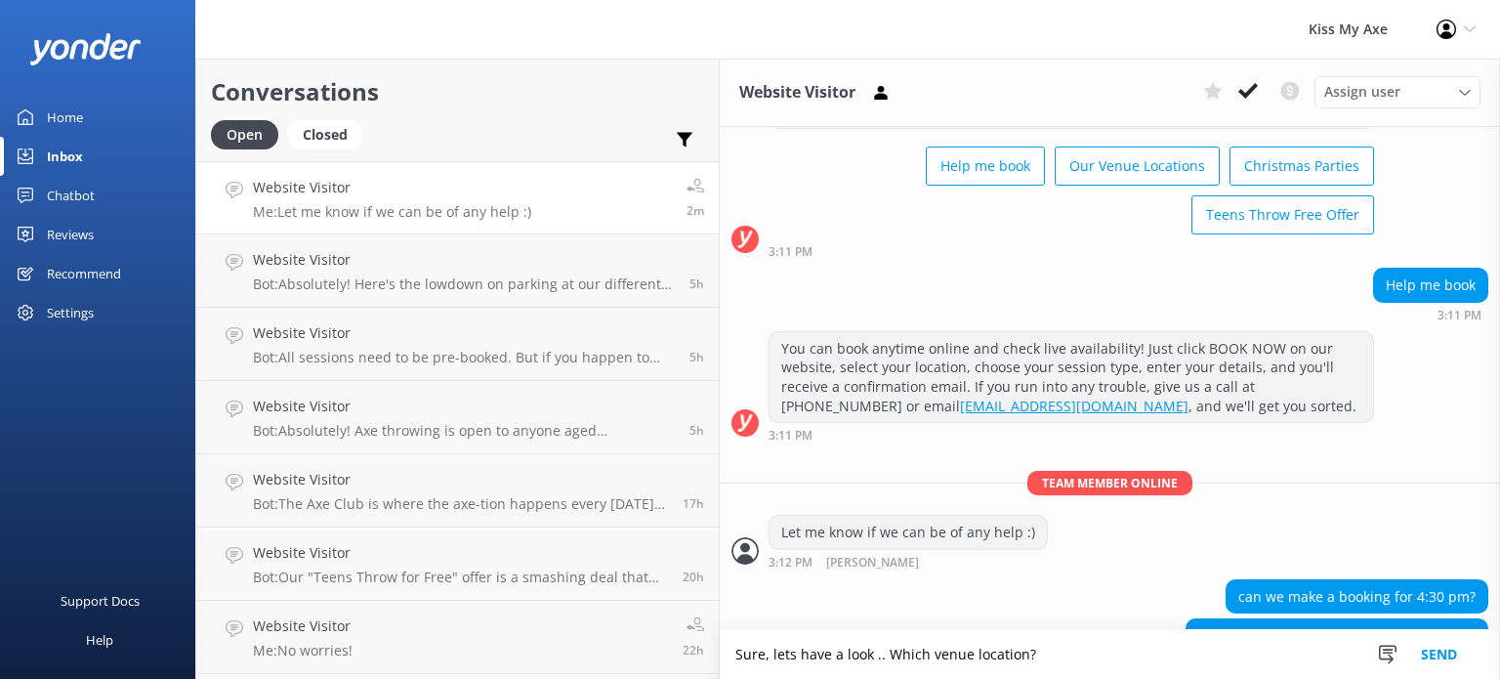  Describe the element at coordinates (330, 134) in the screenshot. I see `a: Closed` at that location.